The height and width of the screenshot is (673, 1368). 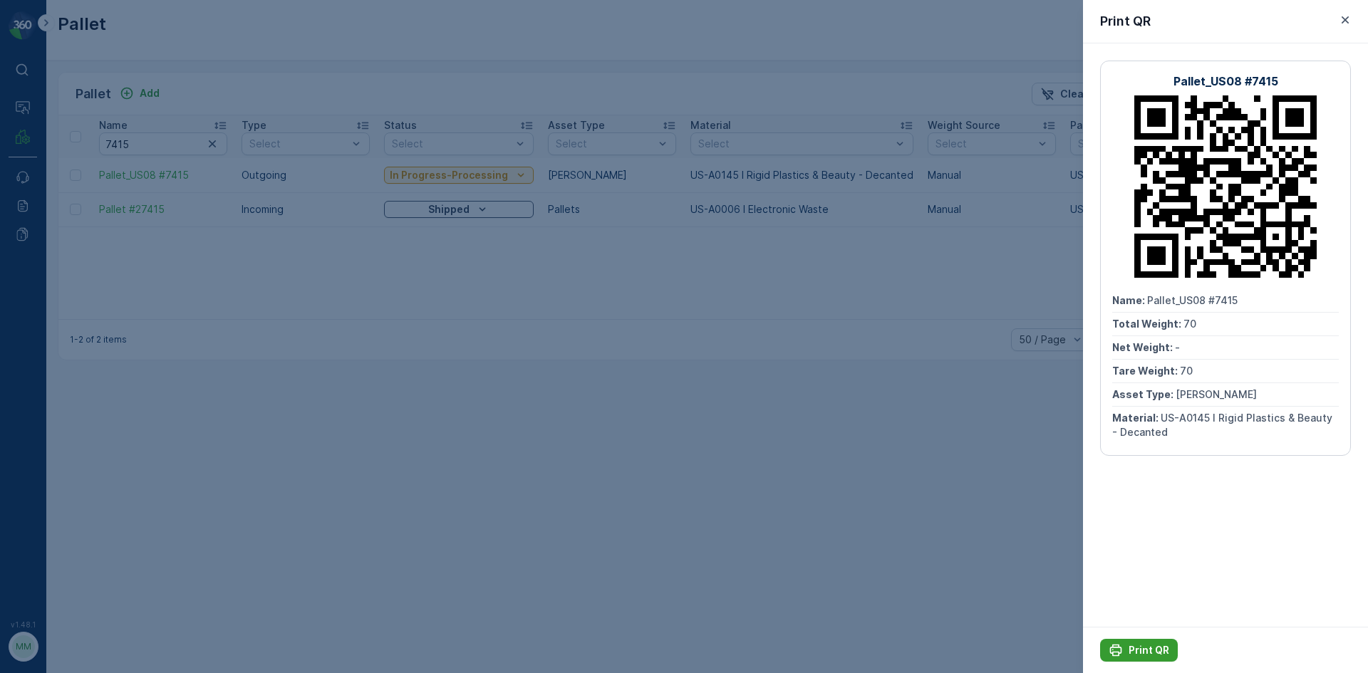 What do you see at coordinates (1222, 425) in the screenshot?
I see `span: US-A0145 I Rigid Plastics & Beauty - Decanted` at bounding box center [1222, 425].